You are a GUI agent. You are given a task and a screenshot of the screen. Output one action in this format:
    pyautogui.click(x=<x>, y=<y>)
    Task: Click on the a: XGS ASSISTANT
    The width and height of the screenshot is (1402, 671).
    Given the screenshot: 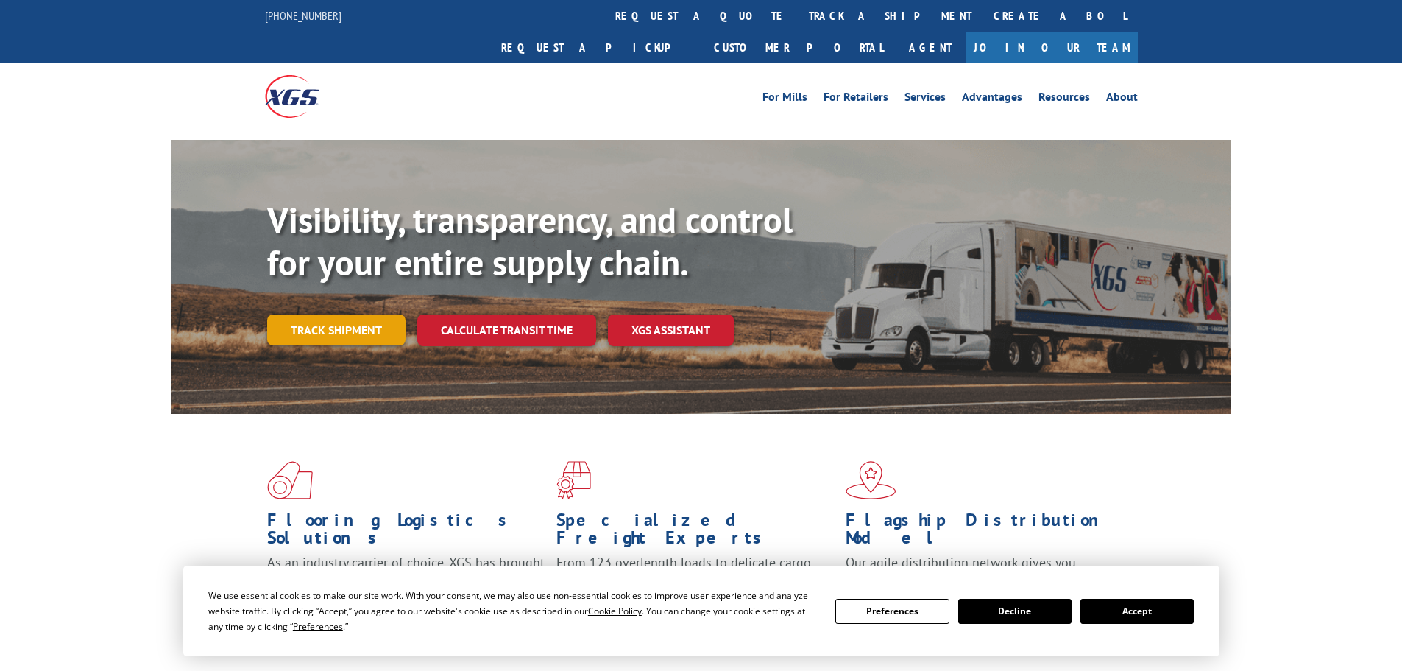 What is the action you would take?
    pyautogui.click(x=671, y=330)
    